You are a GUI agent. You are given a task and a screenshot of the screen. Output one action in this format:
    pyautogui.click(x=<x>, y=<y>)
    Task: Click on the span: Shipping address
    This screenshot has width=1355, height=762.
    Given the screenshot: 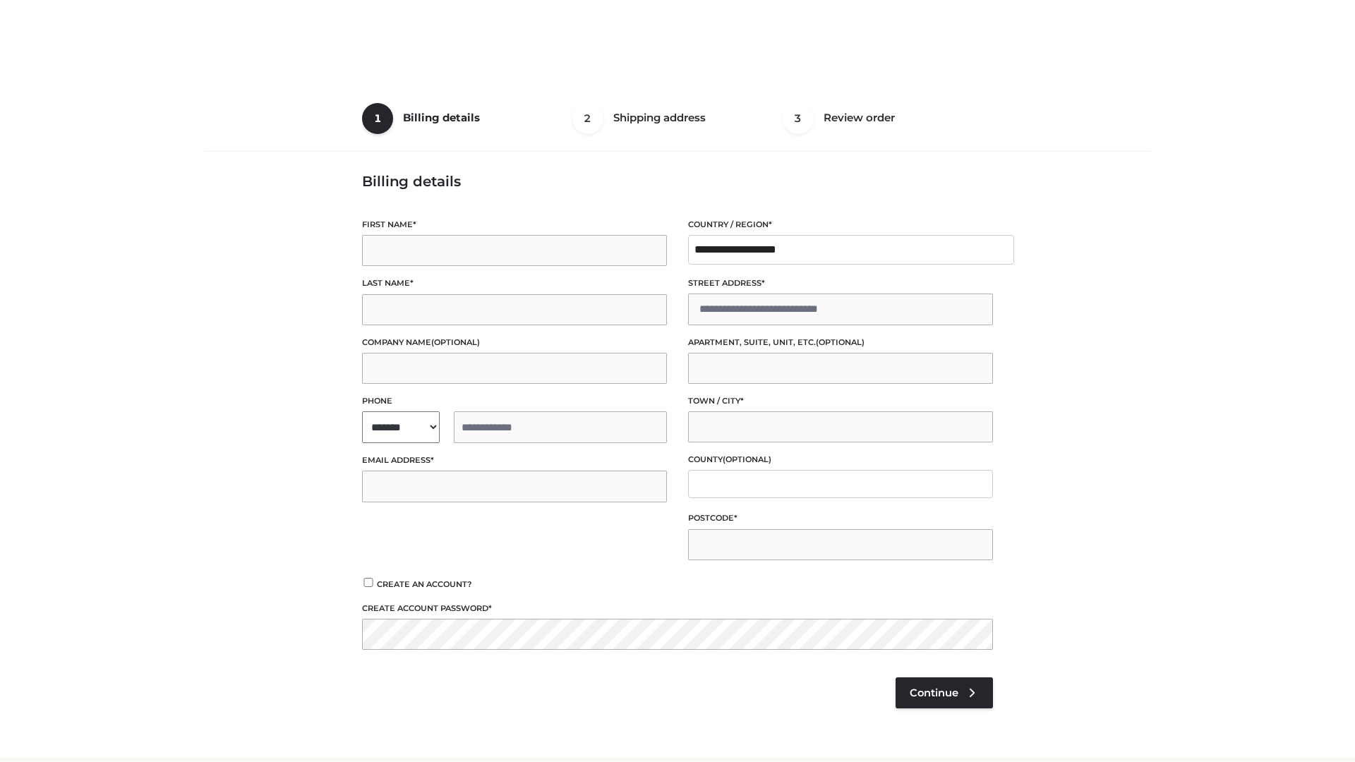 What is the action you would take?
    pyautogui.click(x=659, y=117)
    